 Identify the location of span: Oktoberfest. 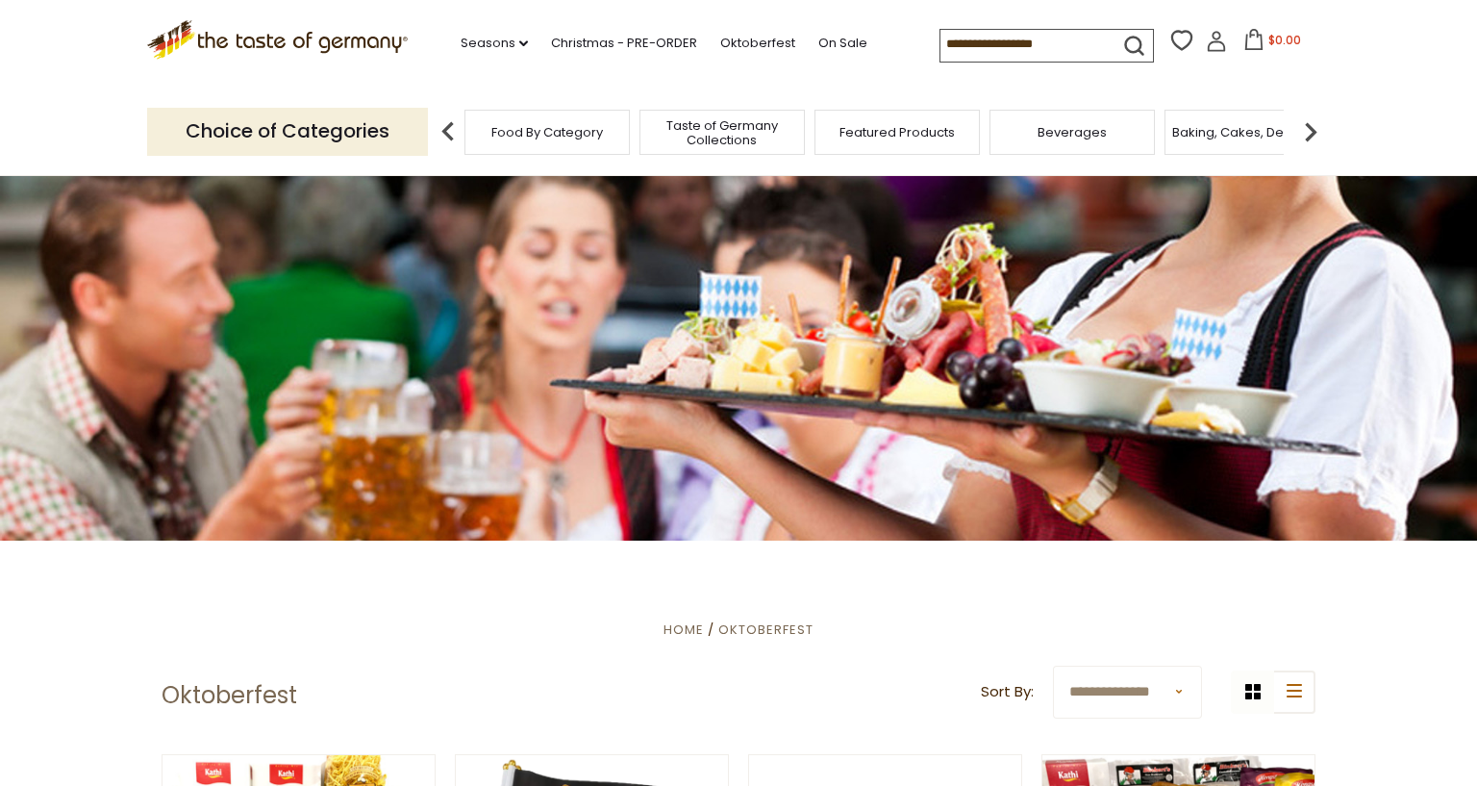
(766, 629).